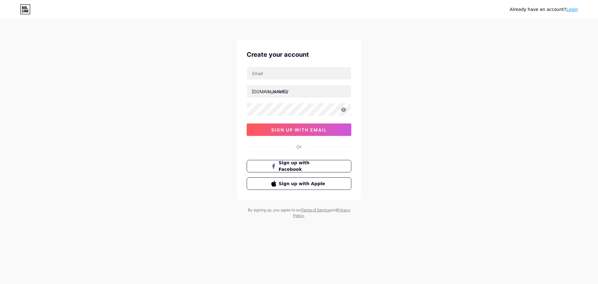  What do you see at coordinates (299, 91) in the screenshot?
I see `input: username` at bounding box center [299, 91].